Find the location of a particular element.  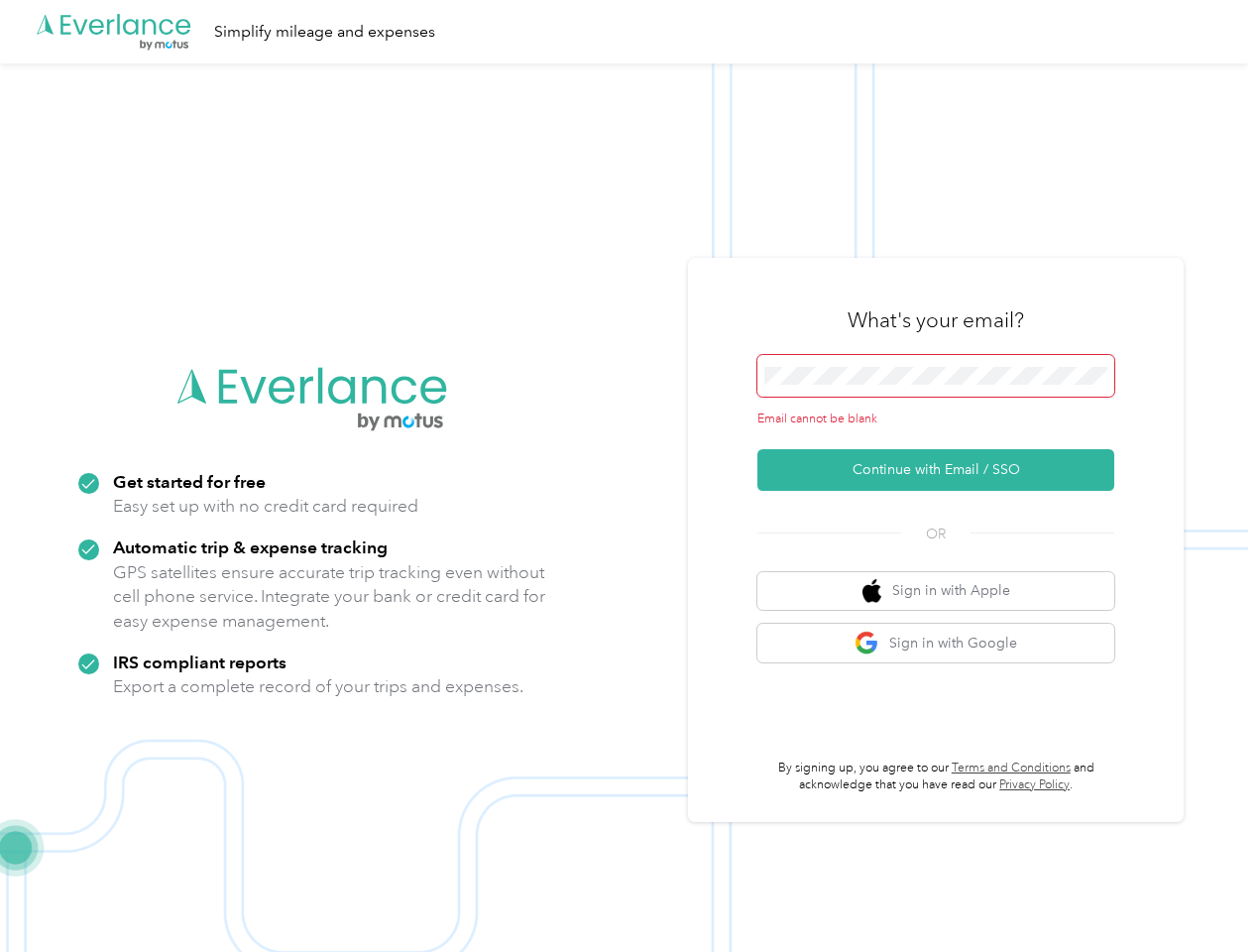

img: apple logo is located at coordinates (872, 591).